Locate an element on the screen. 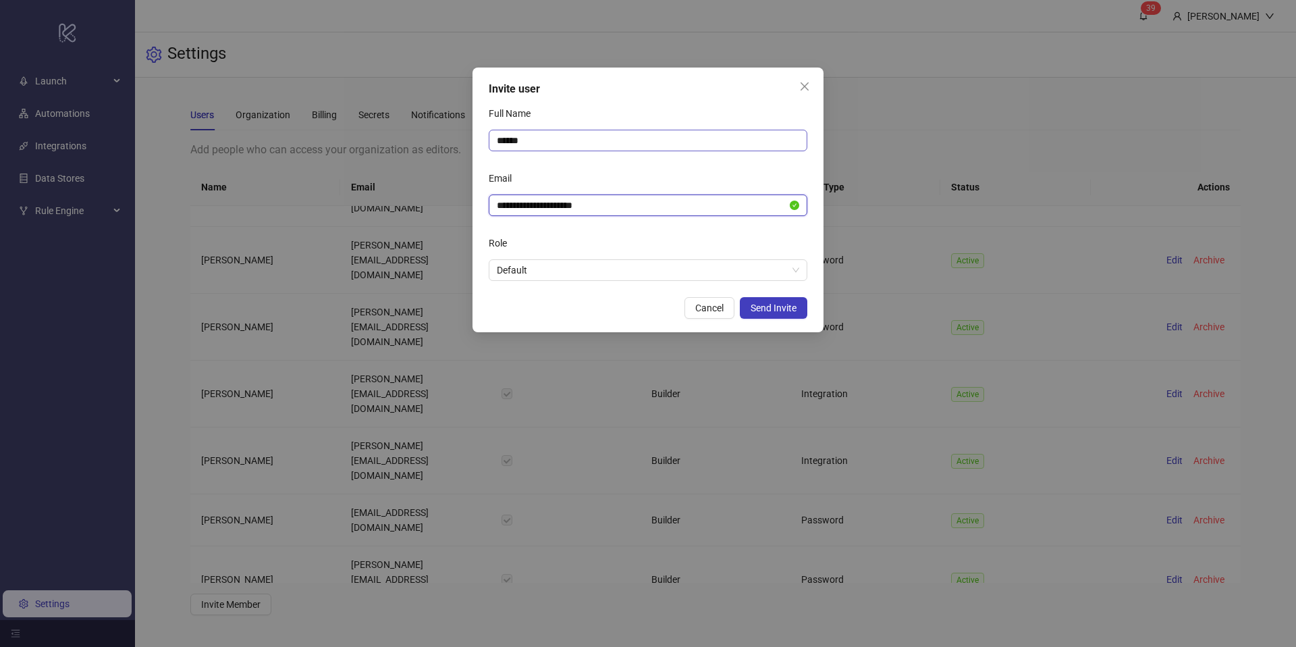 This screenshot has width=1296, height=647. button: Send Invite is located at coordinates (774, 308).